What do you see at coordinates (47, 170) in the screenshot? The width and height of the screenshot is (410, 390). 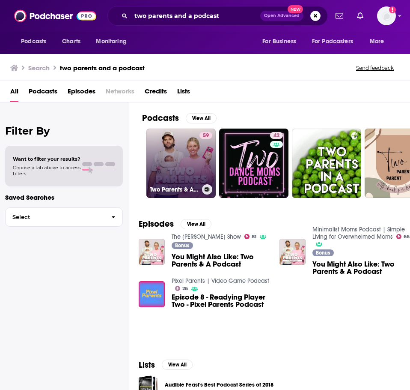 I see `span: Choose a tab above to access filters.` at bounding box center [47, 170].